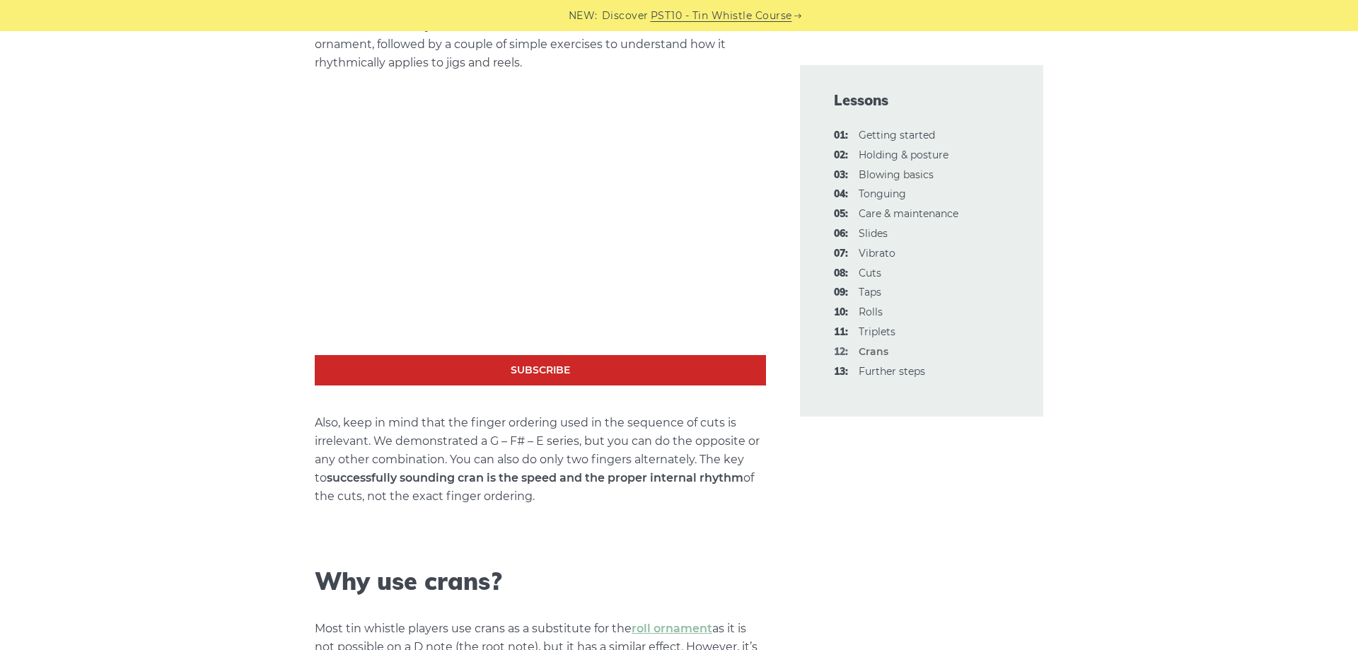  I want to click on h2: Why use crans?, so click(540, 581).